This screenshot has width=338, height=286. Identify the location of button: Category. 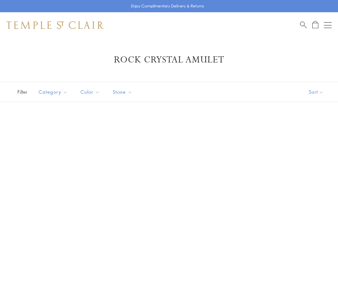
(53, 92).